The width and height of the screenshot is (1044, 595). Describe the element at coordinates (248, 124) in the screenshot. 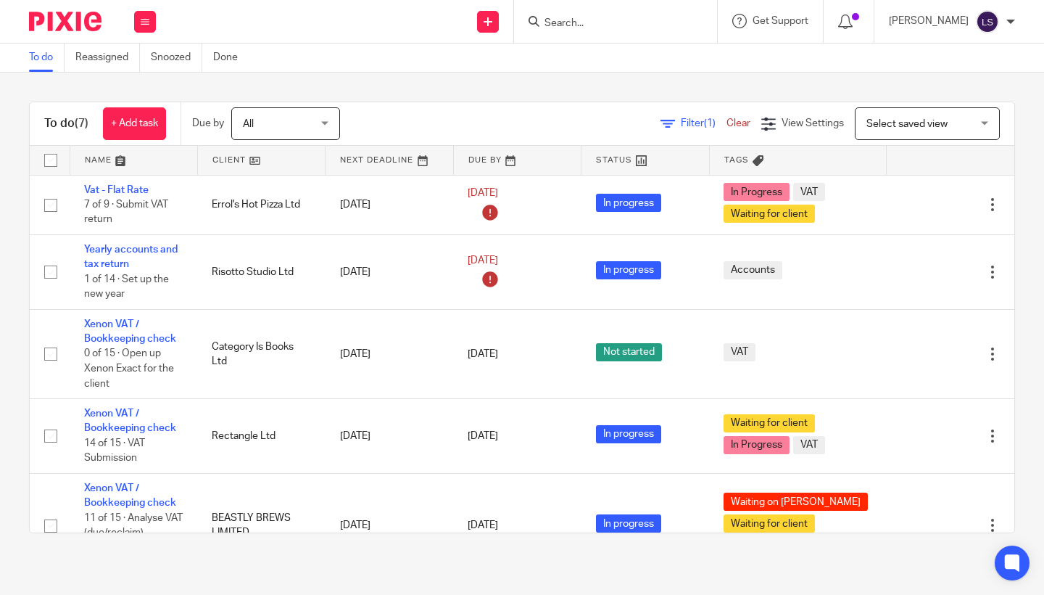

I see `span: All` at that location.